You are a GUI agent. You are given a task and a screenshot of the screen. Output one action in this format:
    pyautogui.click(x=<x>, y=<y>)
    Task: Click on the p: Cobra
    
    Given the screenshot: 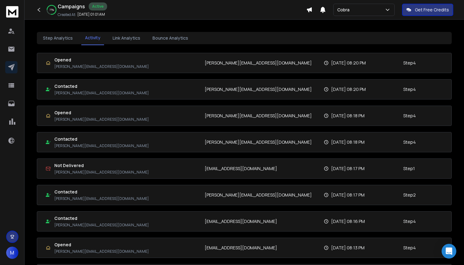 What is the action you would take?
    pyautogui.click(x=345, y=10)
    